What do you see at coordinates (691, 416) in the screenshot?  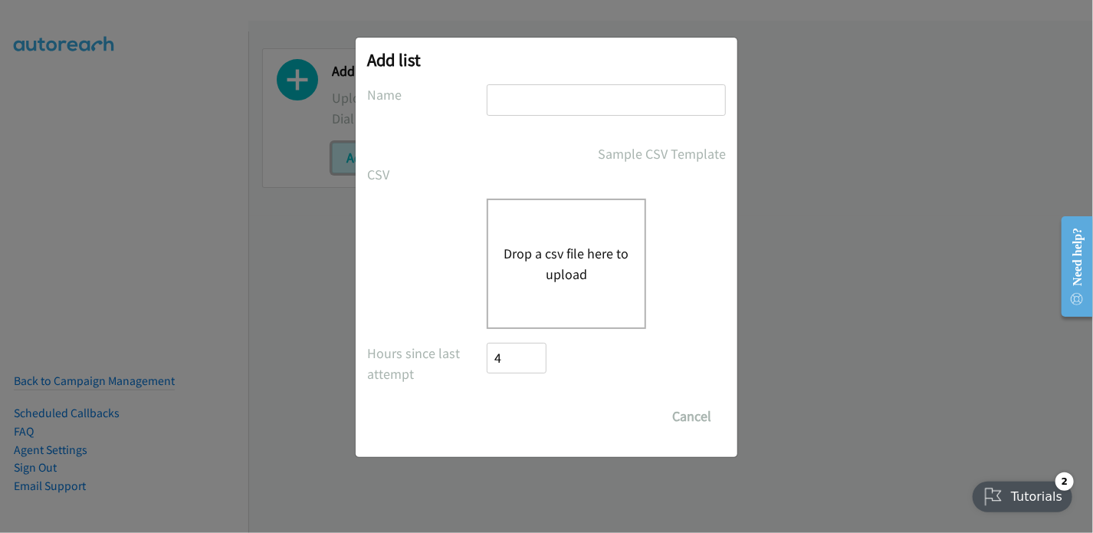 I see `button: Cancel` at bounding box center [691, 416].